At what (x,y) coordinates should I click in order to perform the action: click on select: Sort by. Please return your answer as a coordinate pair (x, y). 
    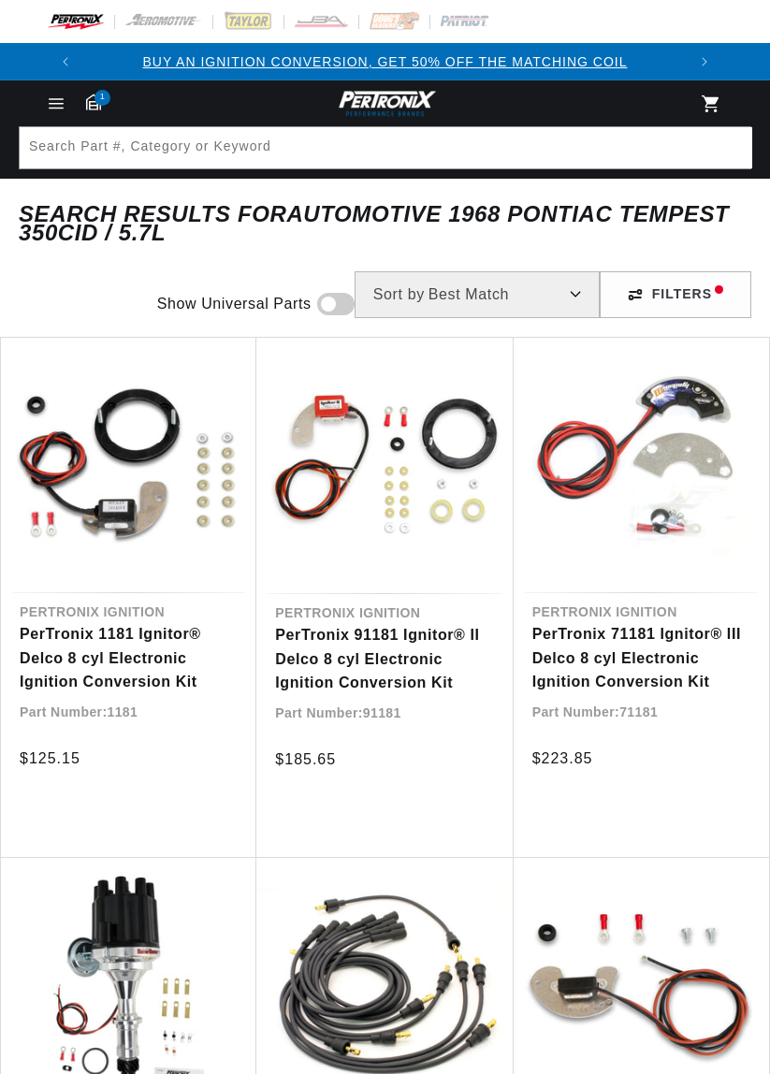
    Looking at the image, I should click on (477, 295).